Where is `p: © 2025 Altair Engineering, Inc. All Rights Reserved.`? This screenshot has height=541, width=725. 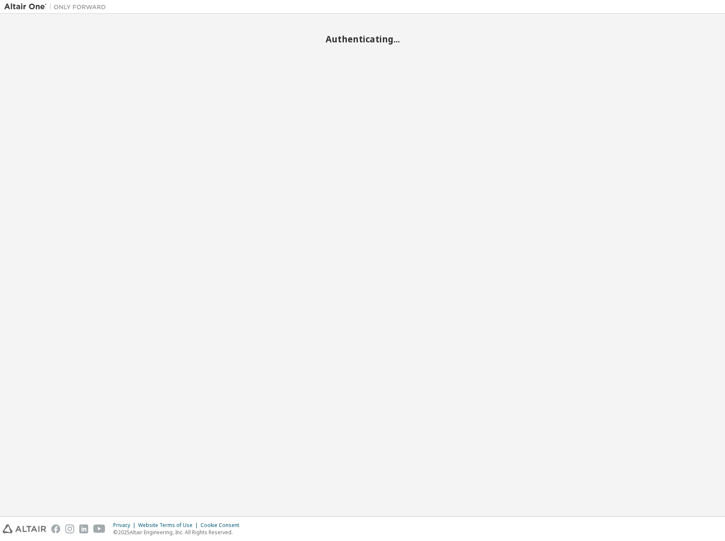
p: © 2025 Altair Engineering, Inc. All Rights Reserved. is located at coordinates (179, 532).